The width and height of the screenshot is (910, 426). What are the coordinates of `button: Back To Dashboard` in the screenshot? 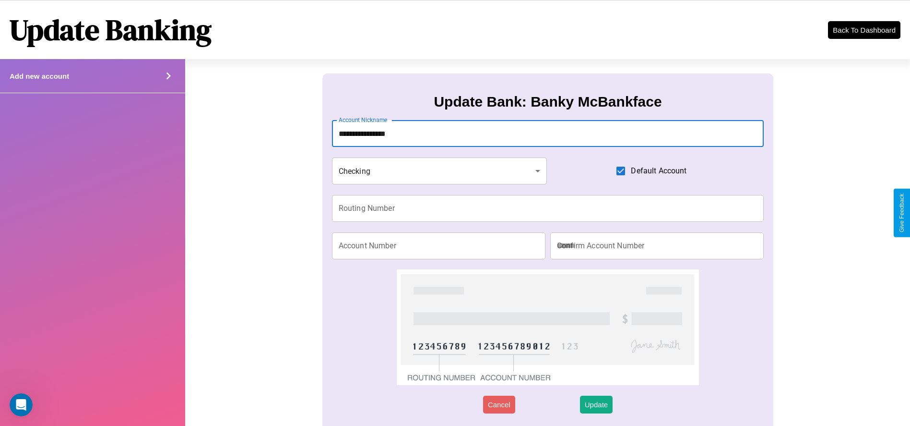 It's located at (864, 30).